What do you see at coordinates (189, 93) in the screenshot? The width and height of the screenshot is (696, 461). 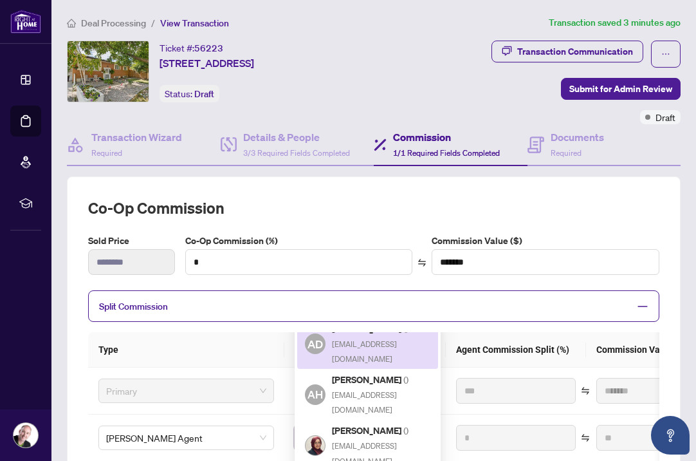 I see `div: Status:` at bounding box center [189, 93].